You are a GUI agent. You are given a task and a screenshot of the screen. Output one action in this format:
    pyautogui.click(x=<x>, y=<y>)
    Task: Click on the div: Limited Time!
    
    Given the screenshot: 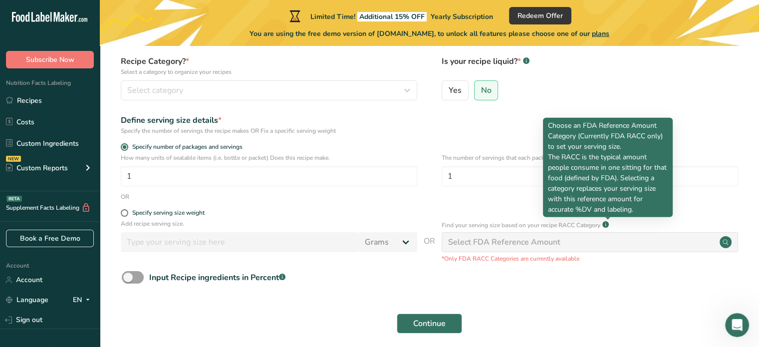 What is the action you would take?
    pyautogui.click(x=390, y=16)
    